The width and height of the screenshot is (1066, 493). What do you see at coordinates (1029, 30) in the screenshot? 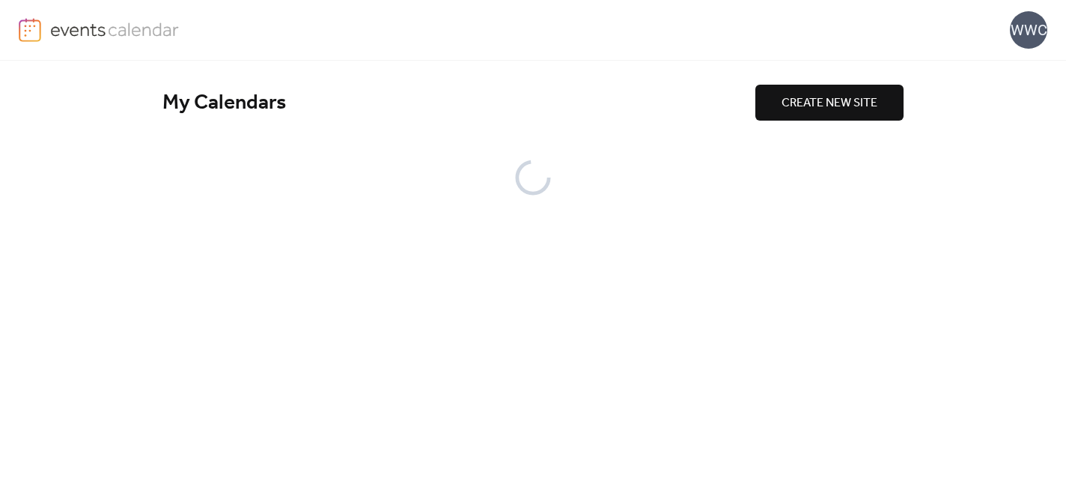
I see `div: WWC` at bounding box center [1029, 30].